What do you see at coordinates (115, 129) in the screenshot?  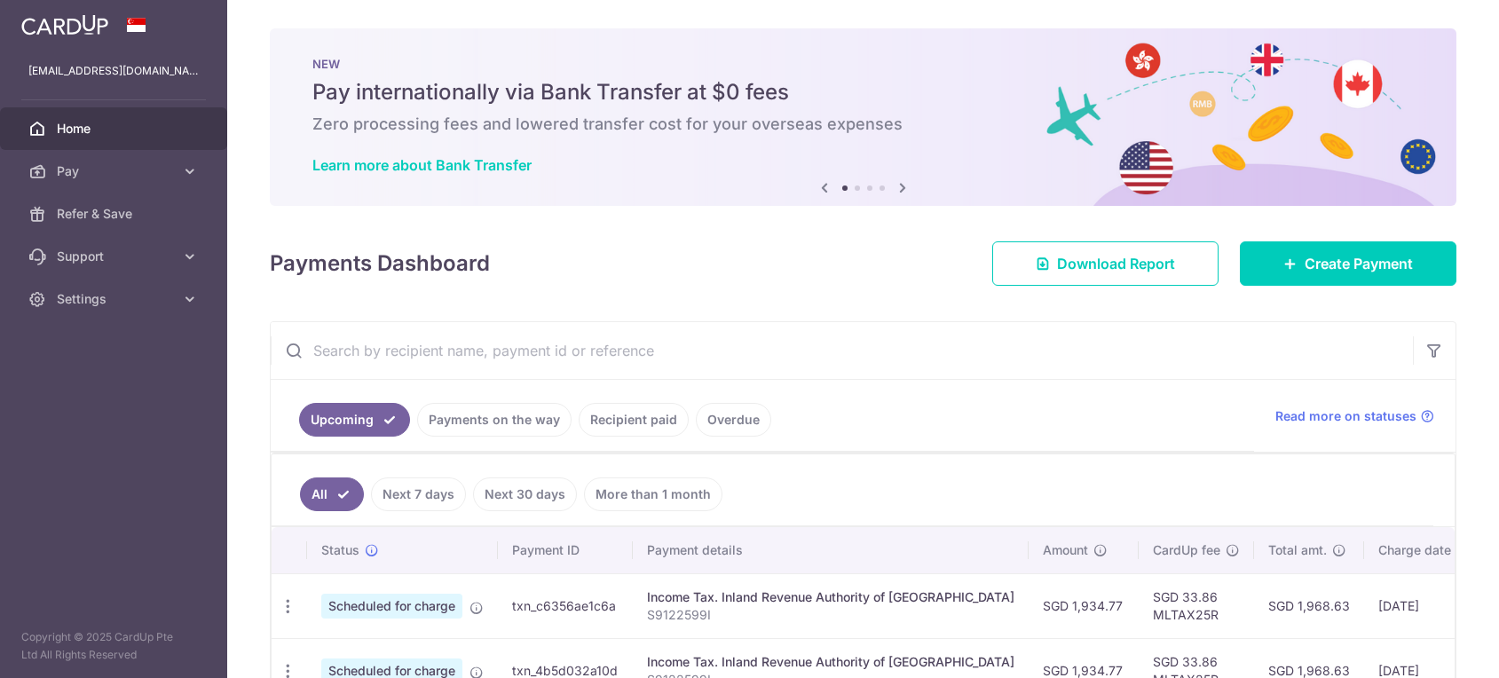 I see `span: Home` at bounding box center [115, 129].